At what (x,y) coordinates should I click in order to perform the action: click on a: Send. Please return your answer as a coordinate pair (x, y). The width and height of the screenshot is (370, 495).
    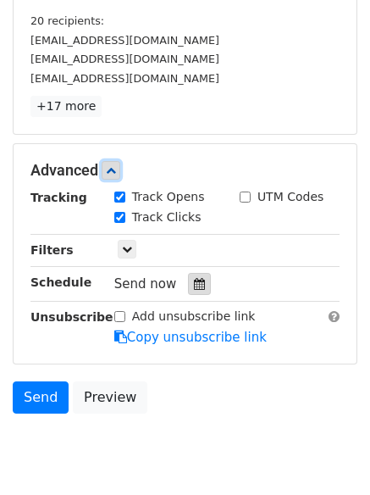
    Looking at the image, I should click on (41, 397).